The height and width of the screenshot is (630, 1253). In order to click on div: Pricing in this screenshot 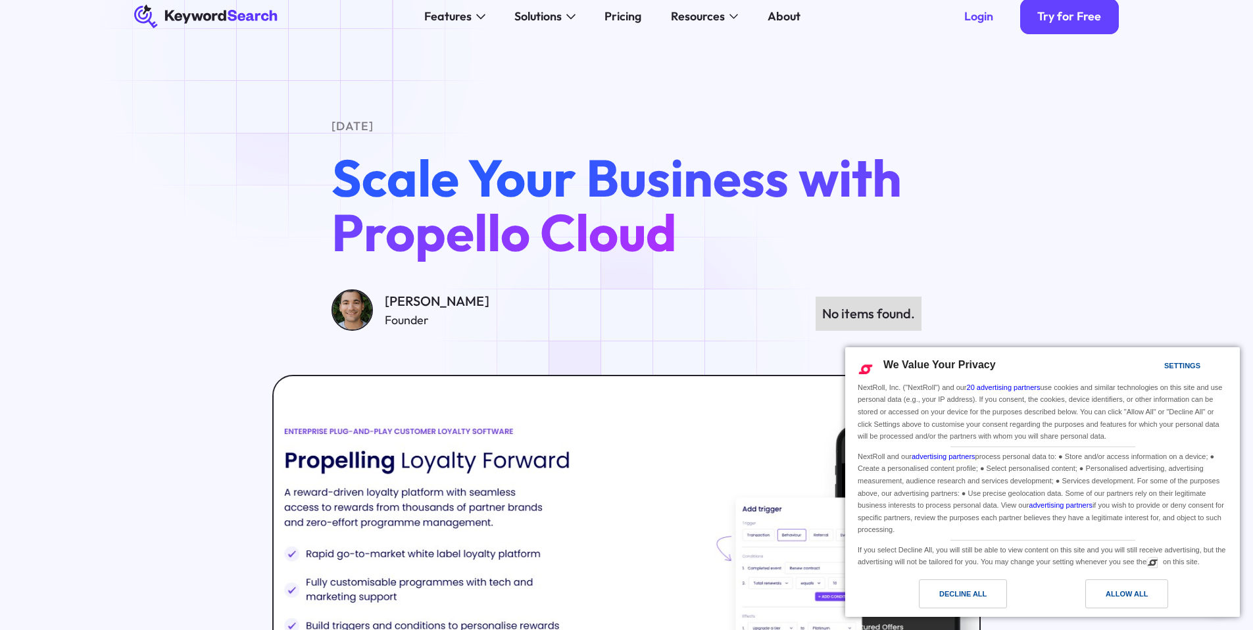, I will do `click(623, 16)`.